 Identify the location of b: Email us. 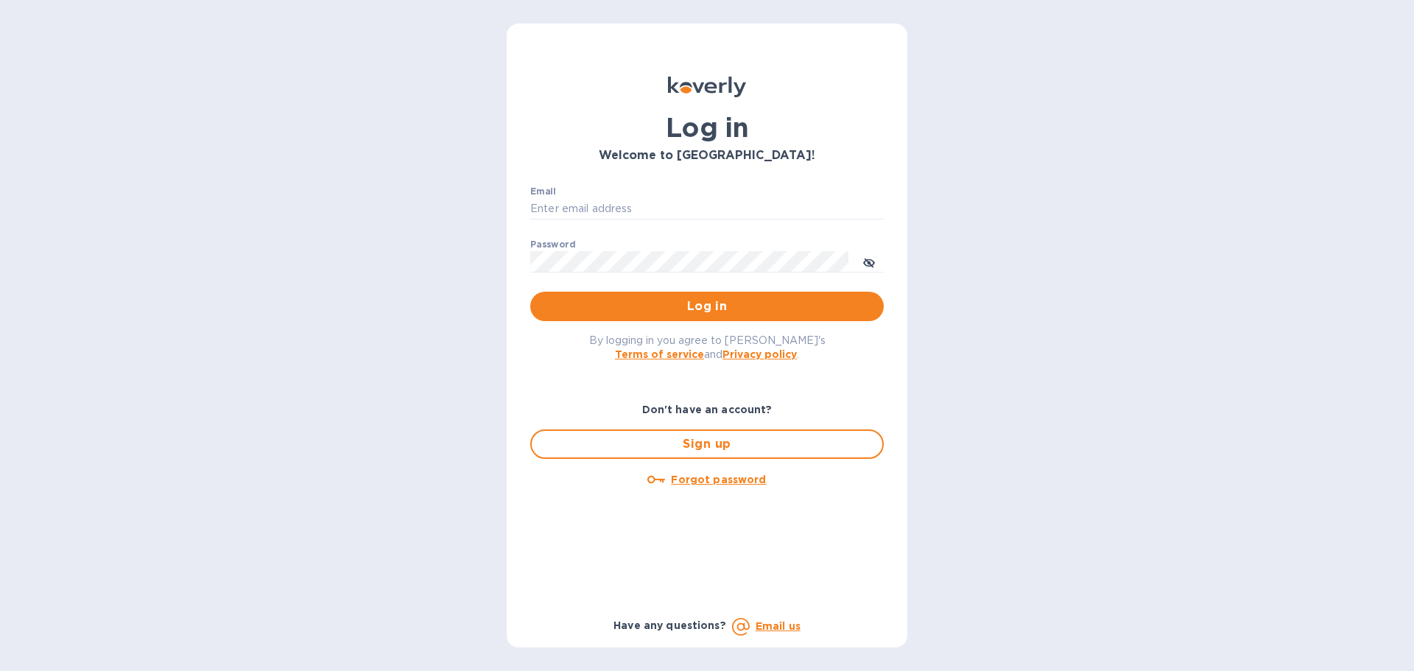
(778, 626).